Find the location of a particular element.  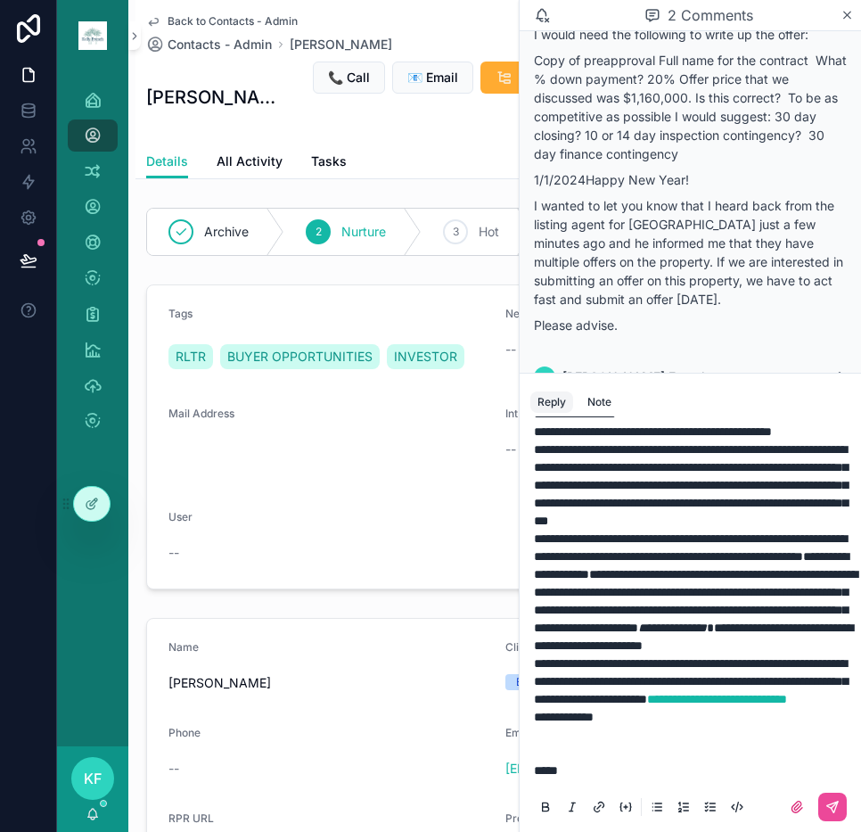

a: Details is located at coordinates (167, 162).